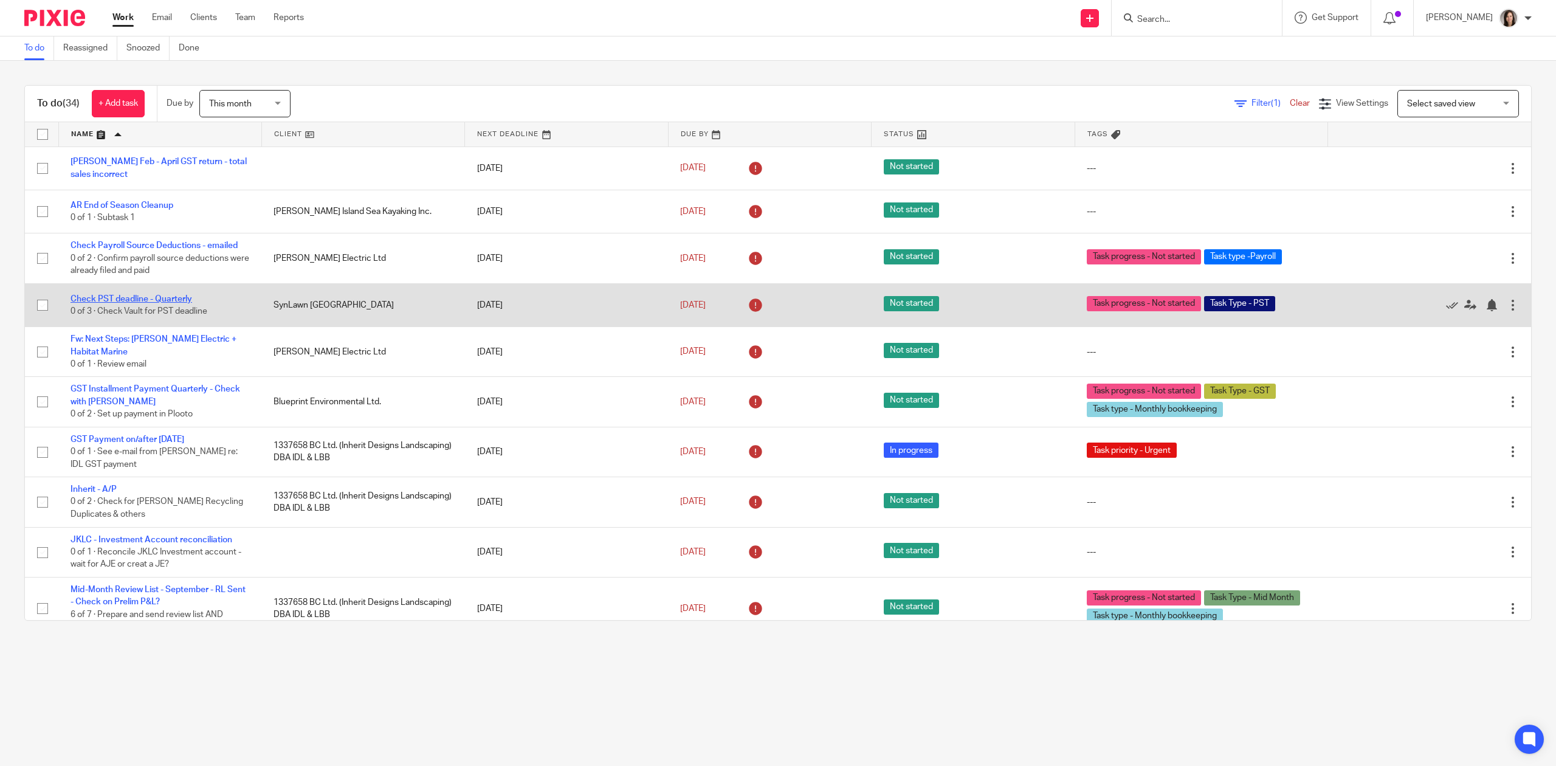 The width and height of the screenshot is (1556, 766). I want to click on a: Mid-Month Review List - September - RL Sent - Check on Prelim P&L?, so click(158, 596).